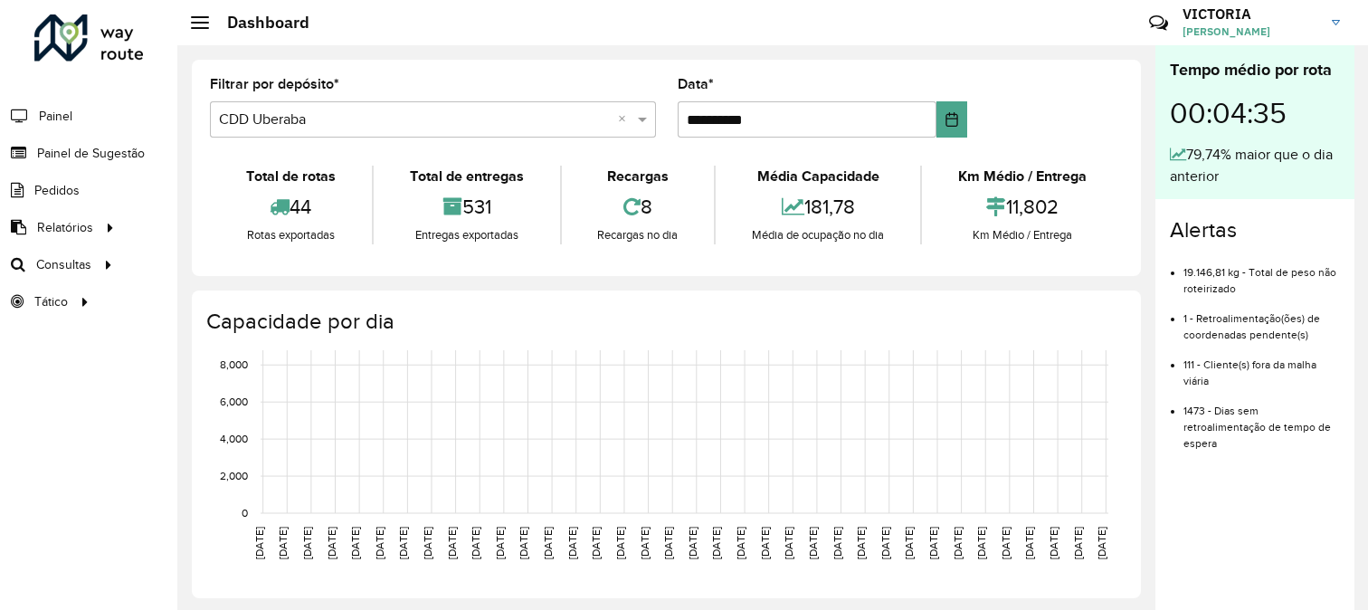 This screenshot has width=1368, height=610. Describe the element at coordinates (1255, 70) in the screenshot. I see `div: Tempo médio por rota` at that location.